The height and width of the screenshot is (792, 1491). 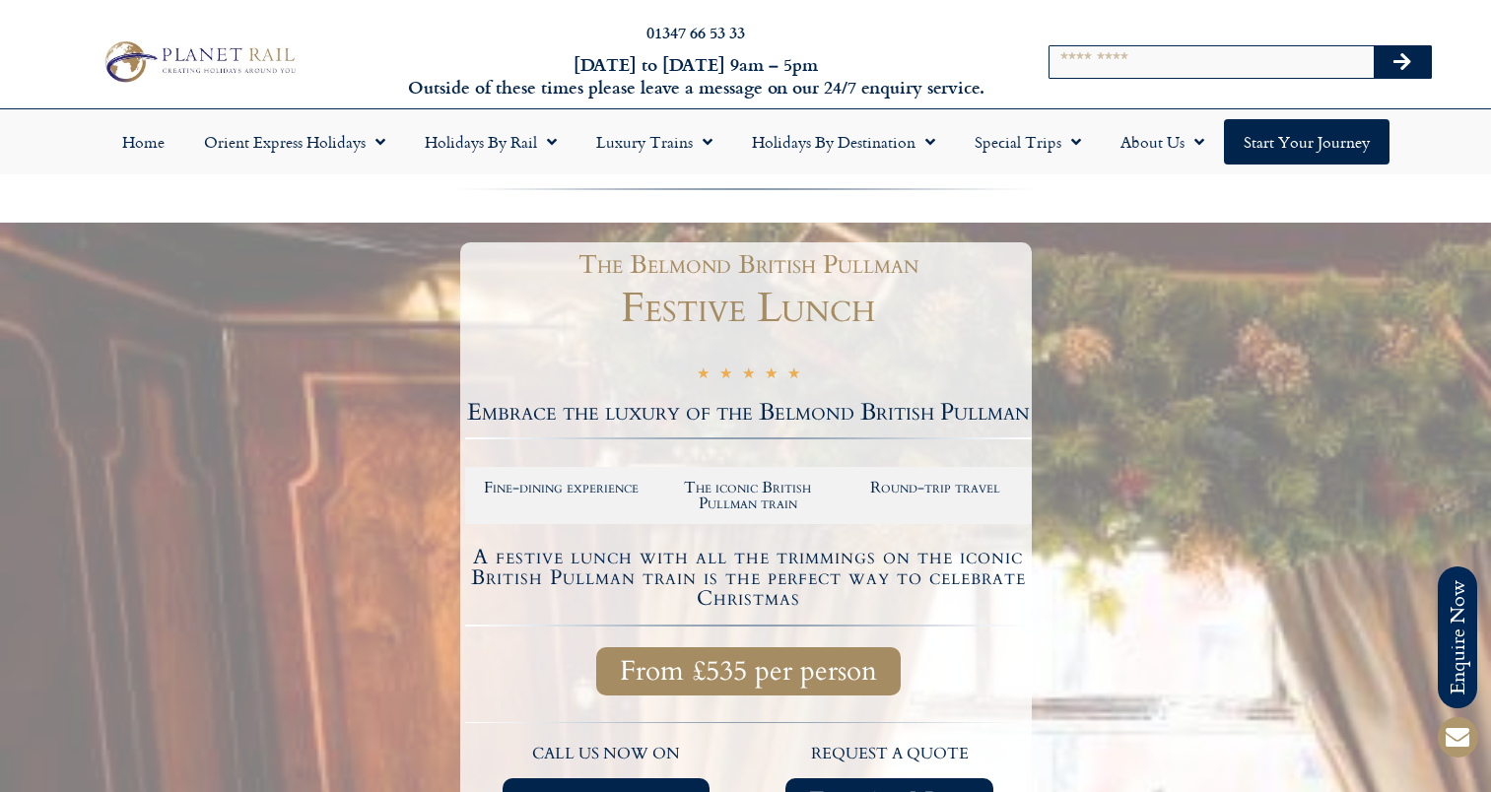 What do you see at coordinates (748, 265) in the screenshot?
I see `h1: The Belmond British Pullman` at bounding box center [748, 265].